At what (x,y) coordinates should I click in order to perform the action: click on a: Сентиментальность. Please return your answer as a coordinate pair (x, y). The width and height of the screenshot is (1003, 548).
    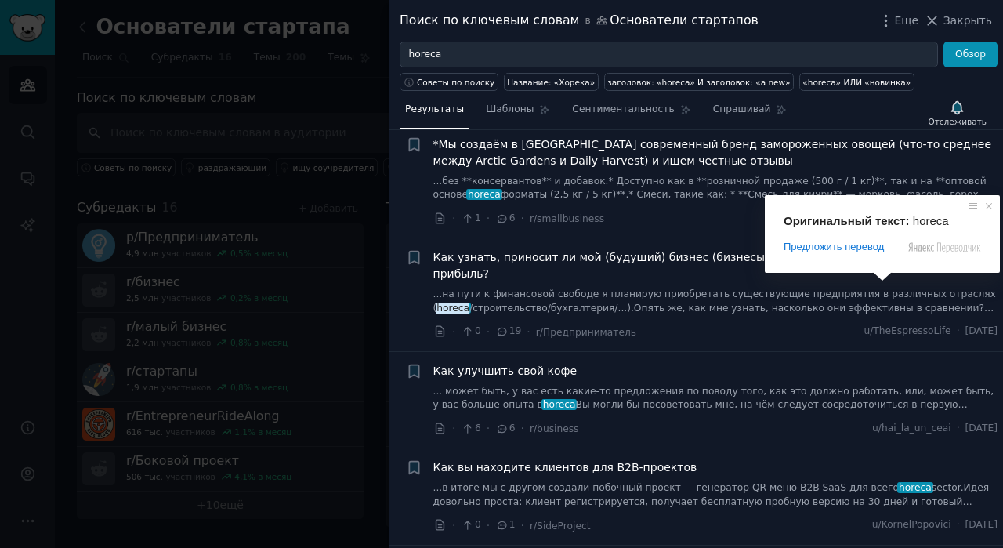
    Looking at the image, I should click on (631, 113).